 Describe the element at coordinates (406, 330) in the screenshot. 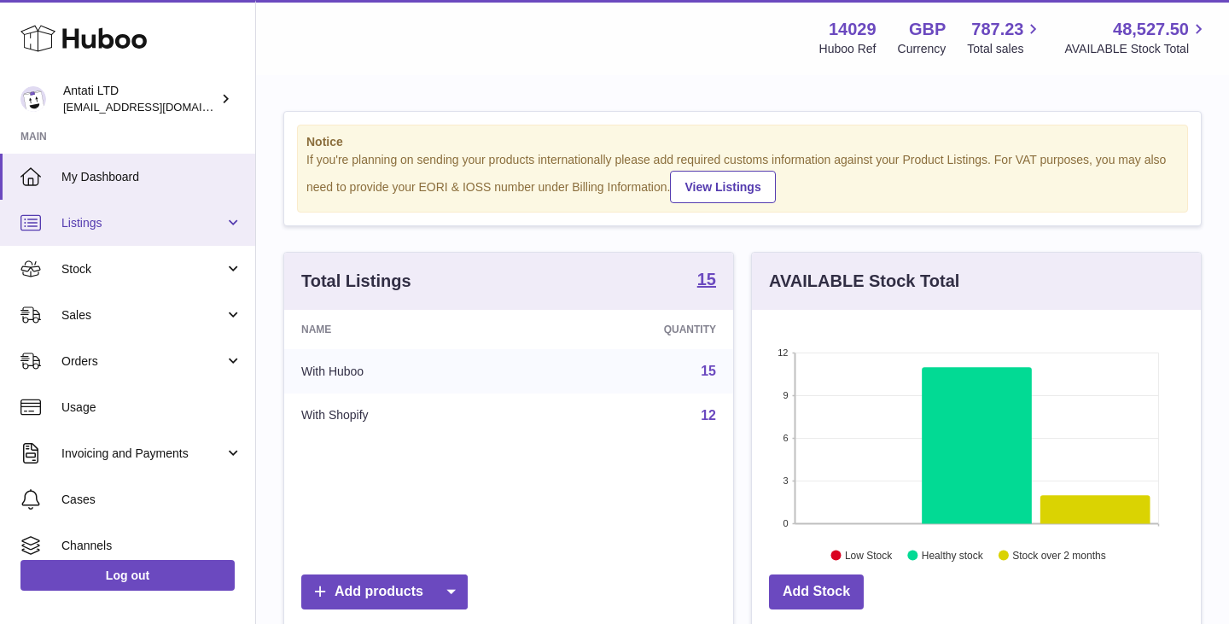

I see `th: Name` at that location.